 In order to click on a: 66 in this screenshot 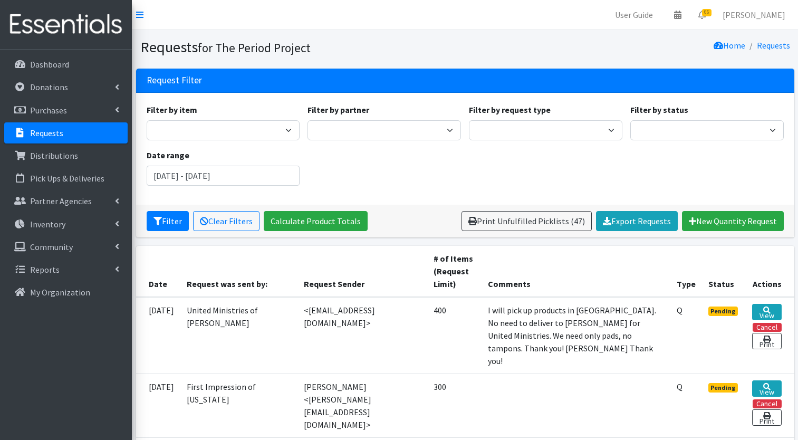, I will do `click(702, 15)`.